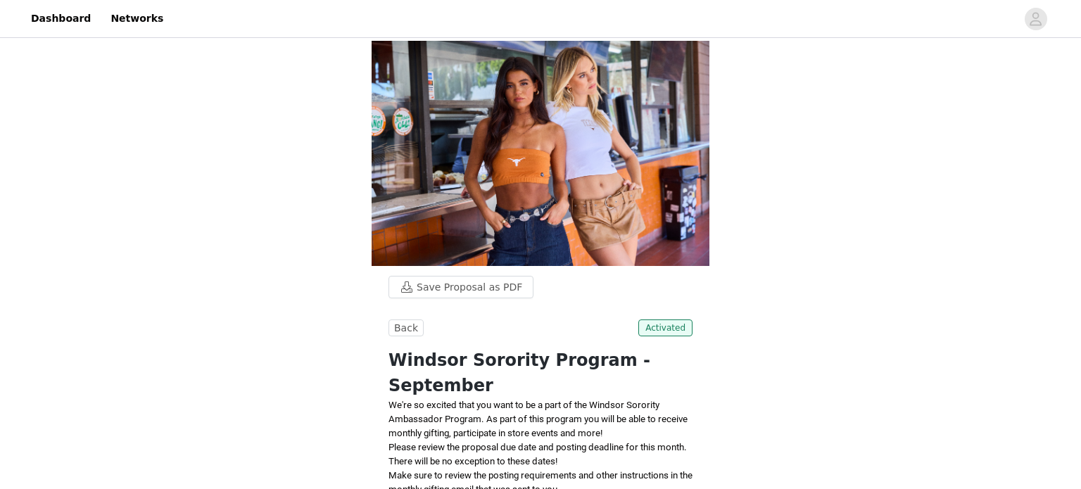  Describe the element at coordinates (538, 419) in the screenshot. I see `span: We're so excited that you want to be a part of the Windsor Sorority Ambassador Program. As part o...` at that location.